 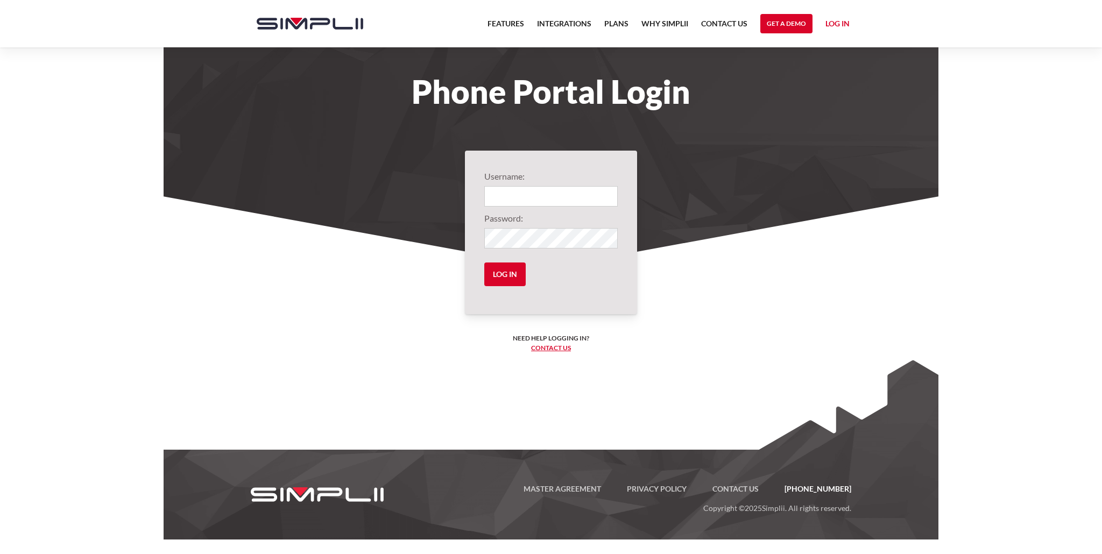 What do you see at coordinates (551, 343) in the screenshot?
I see `h6: Need help logging in? ‍` at bounding box center [551, 343].